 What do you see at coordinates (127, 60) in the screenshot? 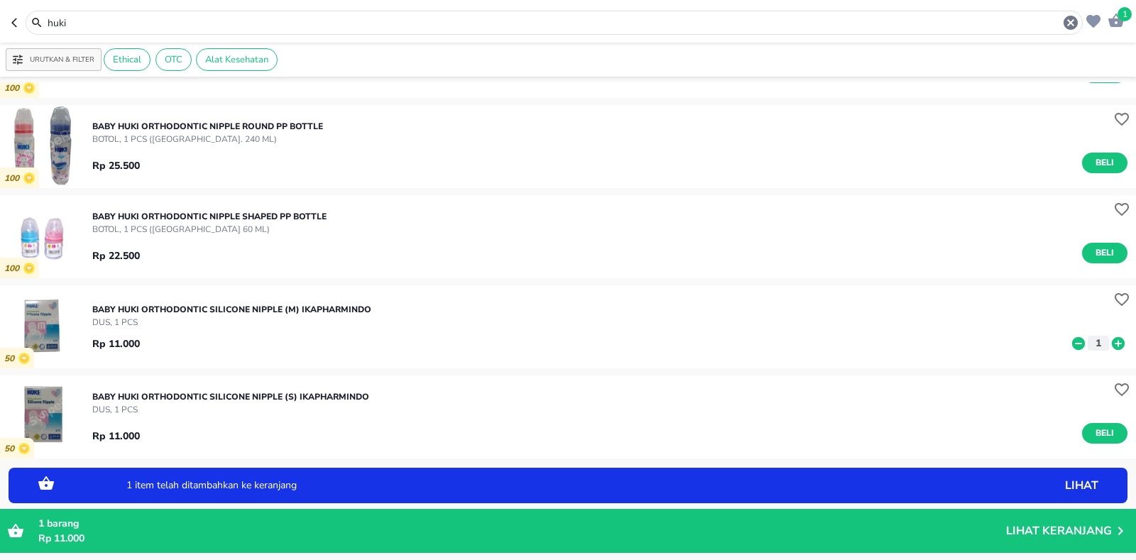
I see `div: Ethical` at bounding box center [127, 60].